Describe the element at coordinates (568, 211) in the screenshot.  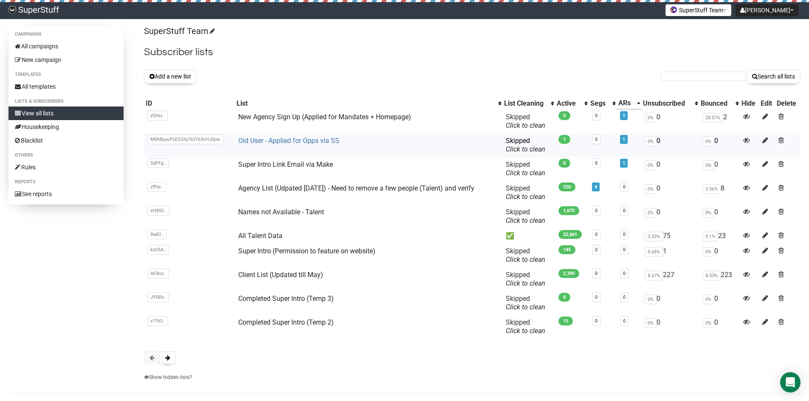
I see `span: 1,675` at that location.